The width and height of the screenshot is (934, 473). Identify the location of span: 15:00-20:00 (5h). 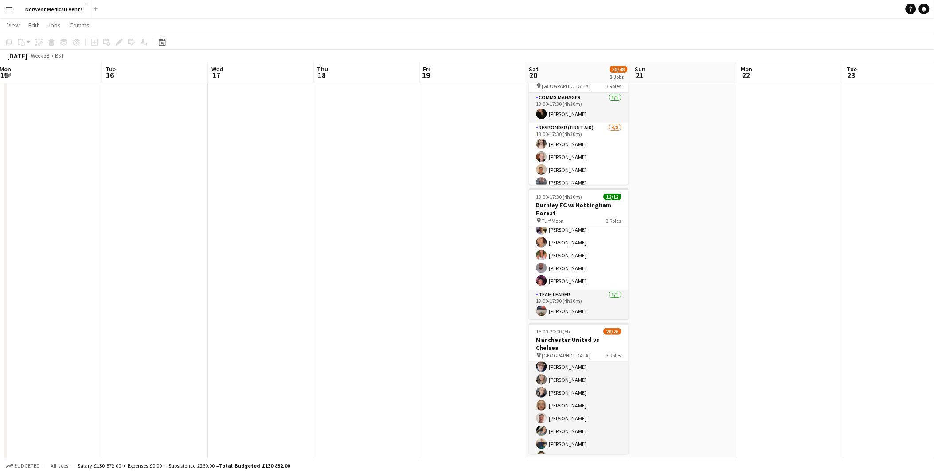
(554, 332).